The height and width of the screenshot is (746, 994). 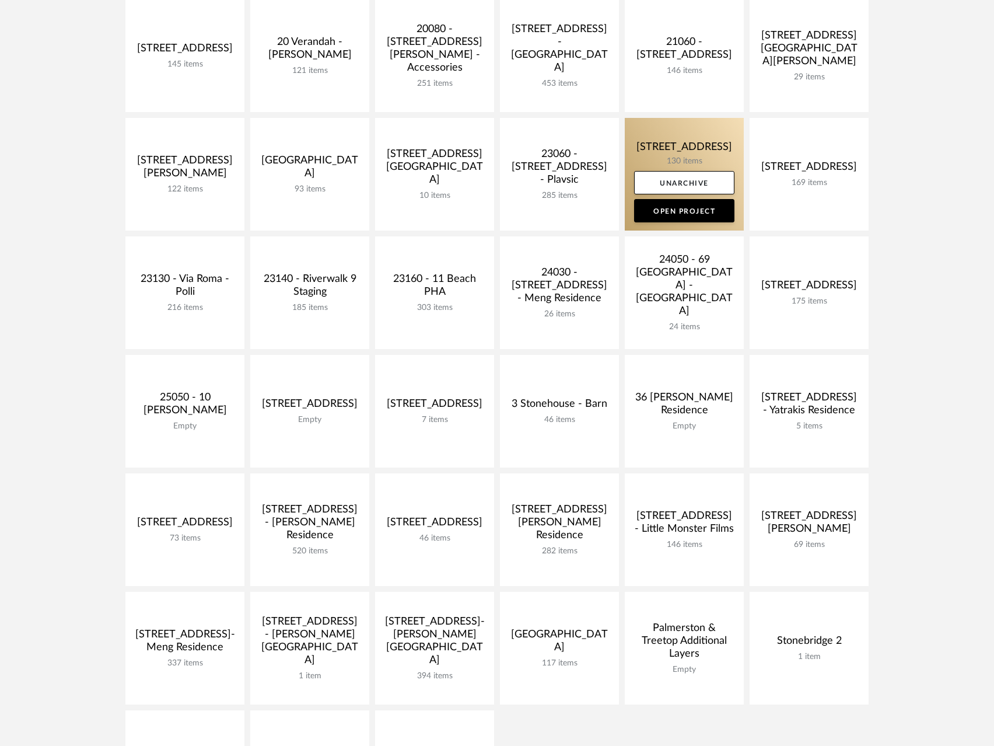 I want to click on div: 23140 - Riverwalk 9 Staging, so click(x=310, y=288).